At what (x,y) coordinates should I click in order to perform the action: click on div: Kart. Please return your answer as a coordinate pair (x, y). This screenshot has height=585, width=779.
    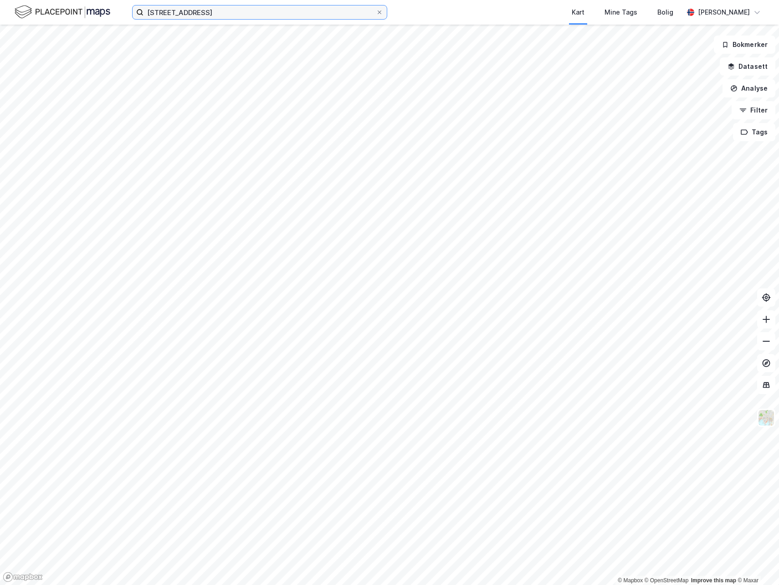
    Looking at the image, I should click on (578, 12).